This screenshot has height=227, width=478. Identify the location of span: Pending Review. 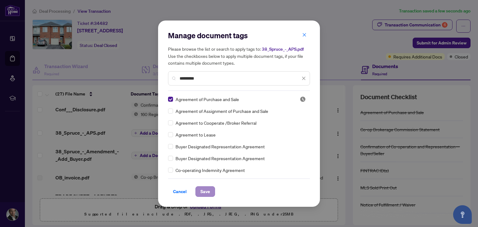
(302, 99).